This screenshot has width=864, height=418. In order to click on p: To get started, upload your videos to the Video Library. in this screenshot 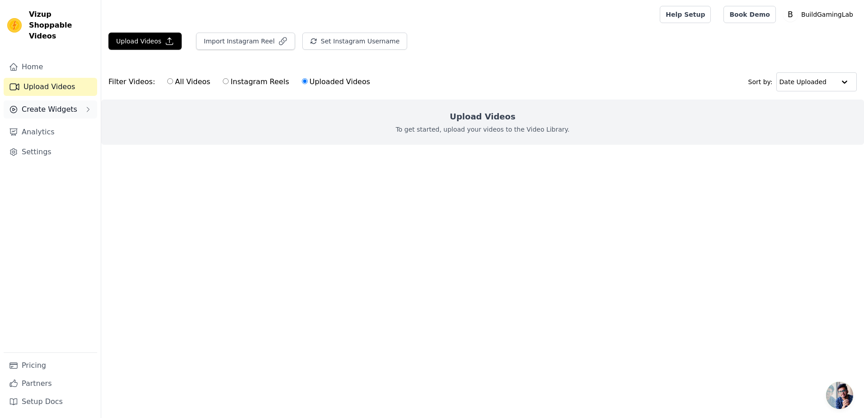, I will do `click(483, 129)`.